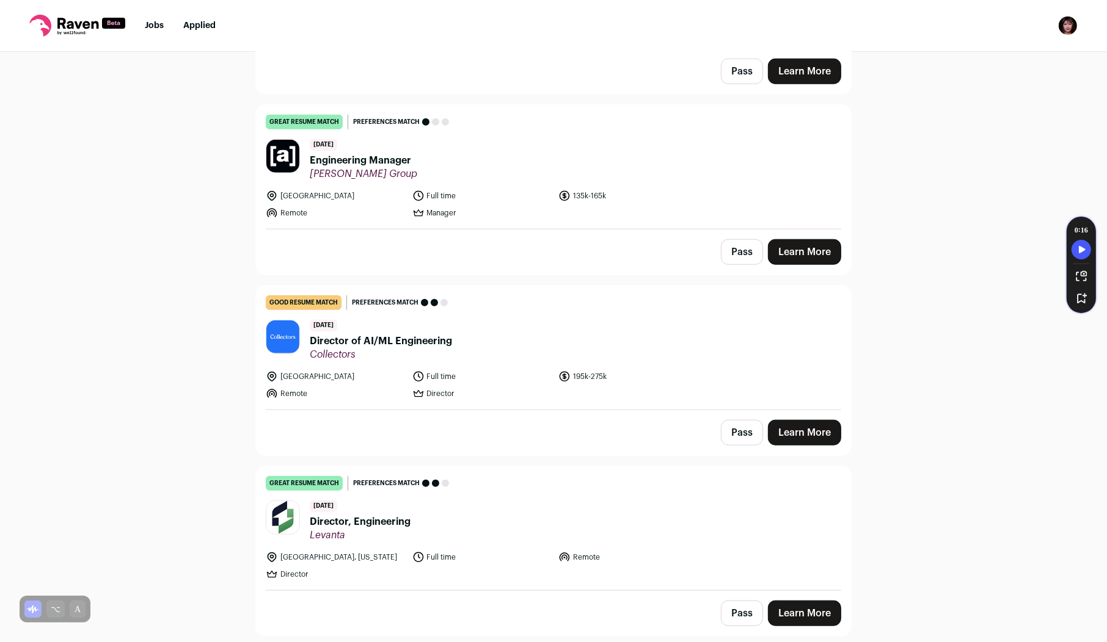  Describe the element at coordinates (1067, 26) in the screenshot. I see `img: 19787409-medium_jpg` at that location.